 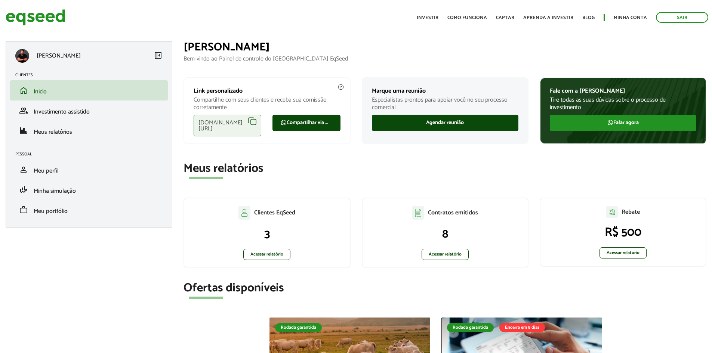 What do you see at coordinates (522, 328) in the screenshot?
I see `div: Encerra em 8 dias` at bounding box center [522, 328].